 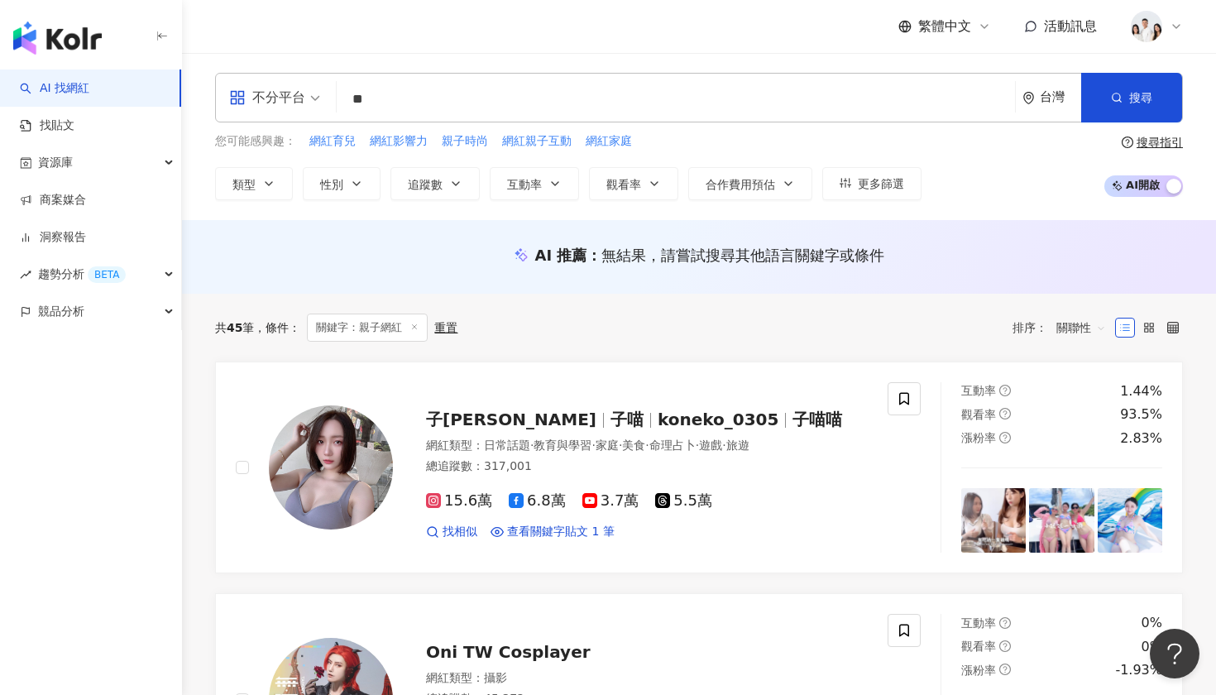 What do you see at coordinates (367, 328) in the screenshot?
I see `span: 關鍵字：親子網紅` at bounding box center [367, 328].